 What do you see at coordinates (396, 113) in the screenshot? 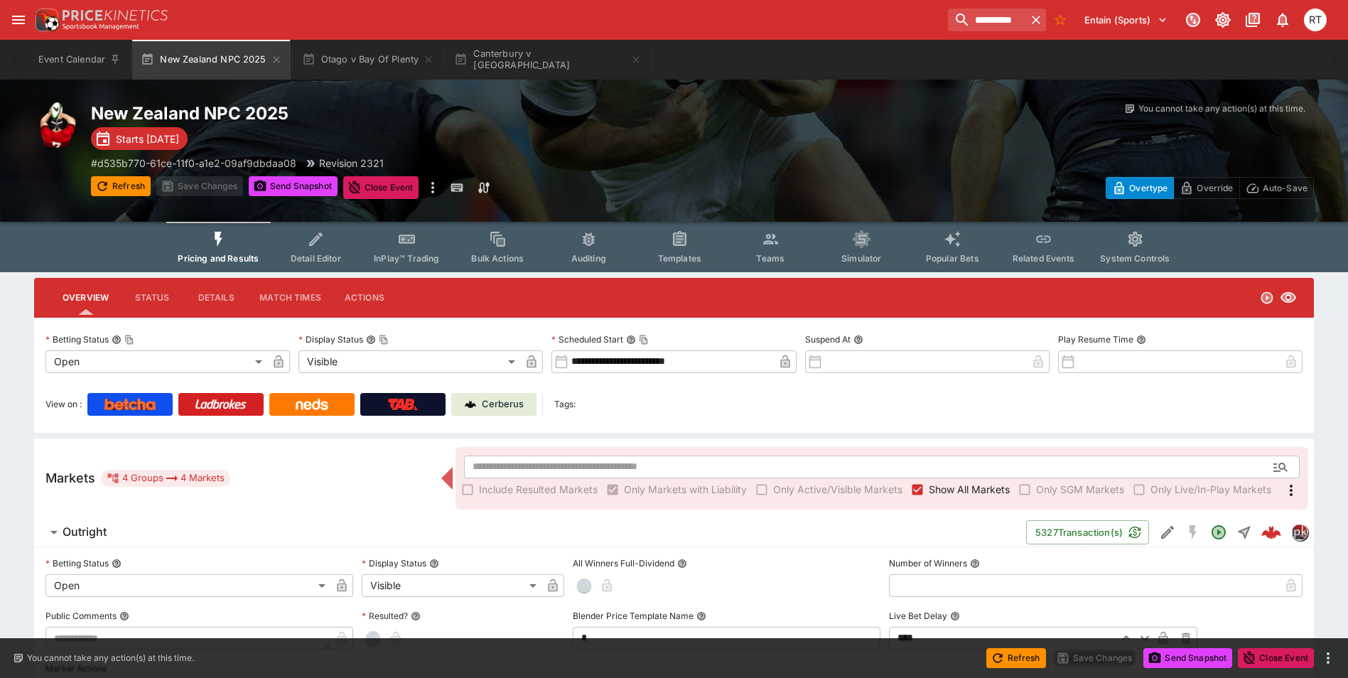
I see `h2: Copy To Clipboard` at bounding box center [396, 113].